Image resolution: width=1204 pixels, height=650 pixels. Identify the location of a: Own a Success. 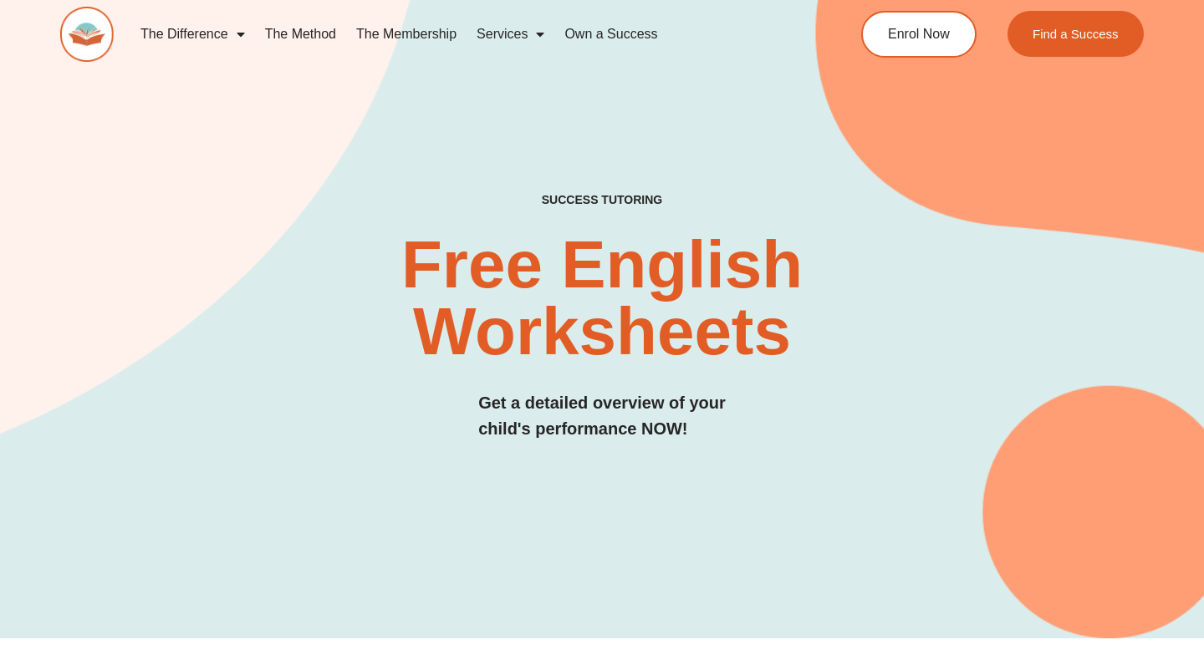
(610, 34).